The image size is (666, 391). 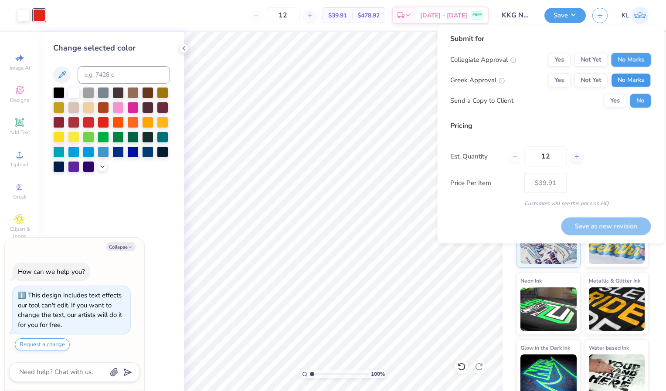 I want to click on div: This design includes text effects our tool can't edit. If you want to change the text, our artist..., so click(x=70, y=310).